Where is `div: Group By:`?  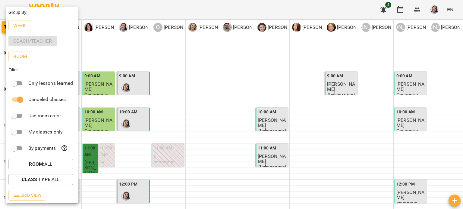 div: Group By: is located at coordinates (42, 12).